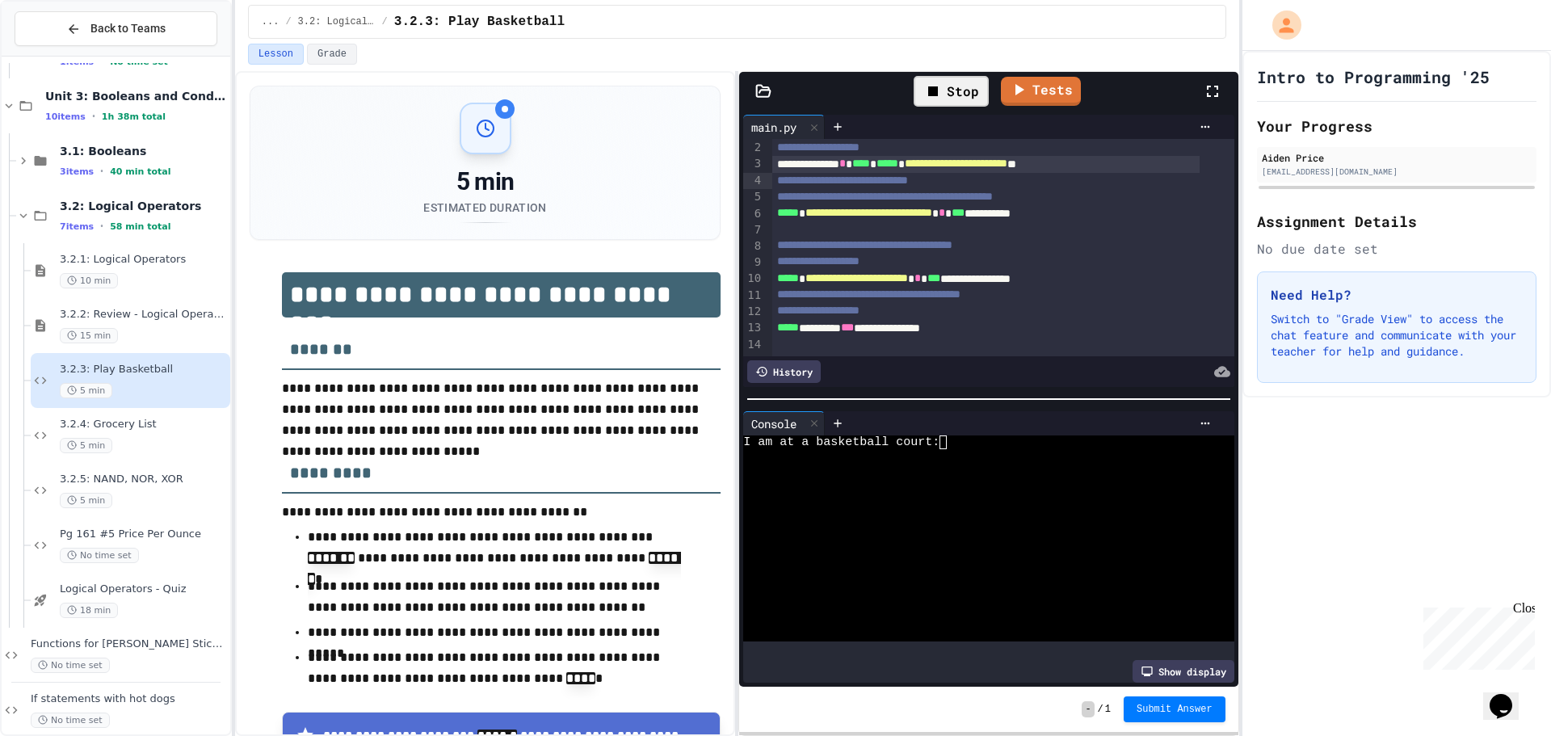 The width and height of the screenshot is (1551, 736). I want to click on span: If statements with hot dogs, so click(128, 699).